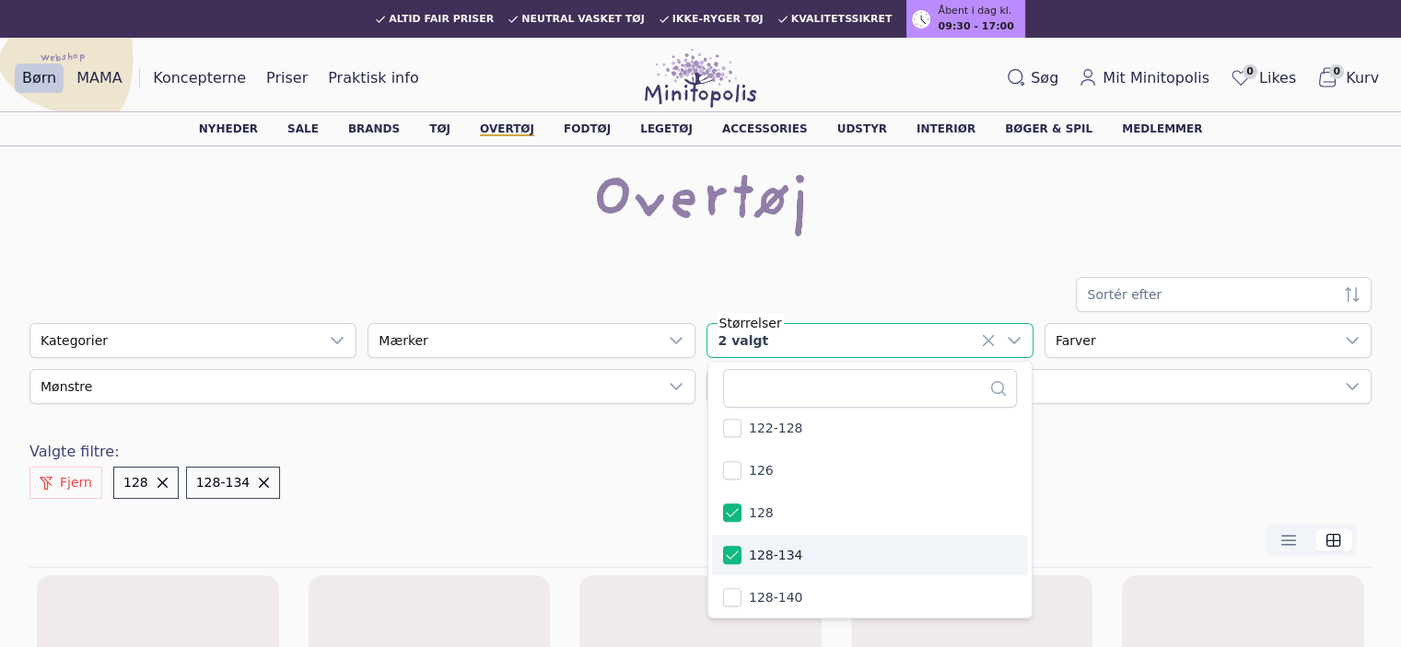 The width and height of the screenshot is (1401, 647). Describe the element at coordinates (776, 598) in the screenshot. I see `span: 128-140` at that location.